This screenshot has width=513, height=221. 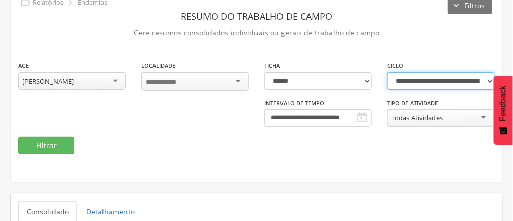 I want to click on label: Tipo de Atividade, so click(x=413, y=103).